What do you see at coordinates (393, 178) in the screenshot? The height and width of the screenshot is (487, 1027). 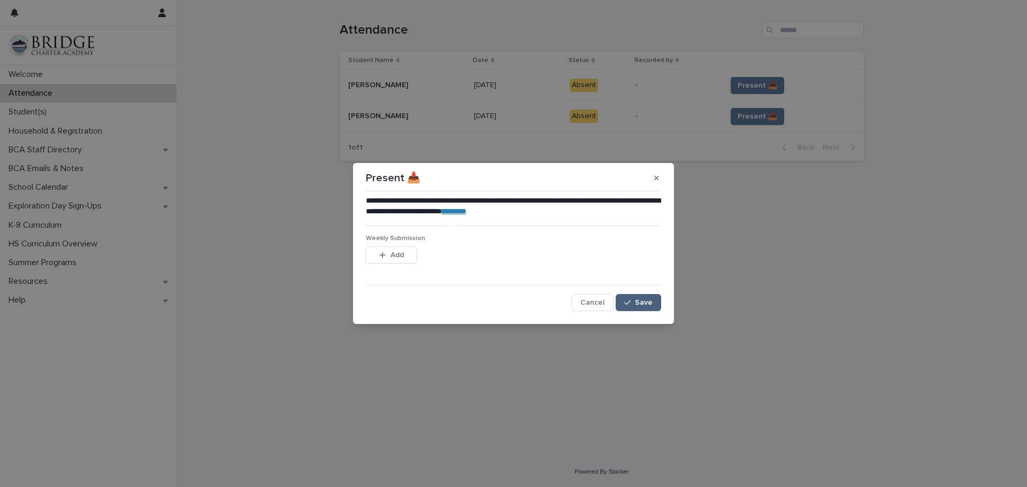 I see `p: Present 📥` at bounding box center [393, 178].